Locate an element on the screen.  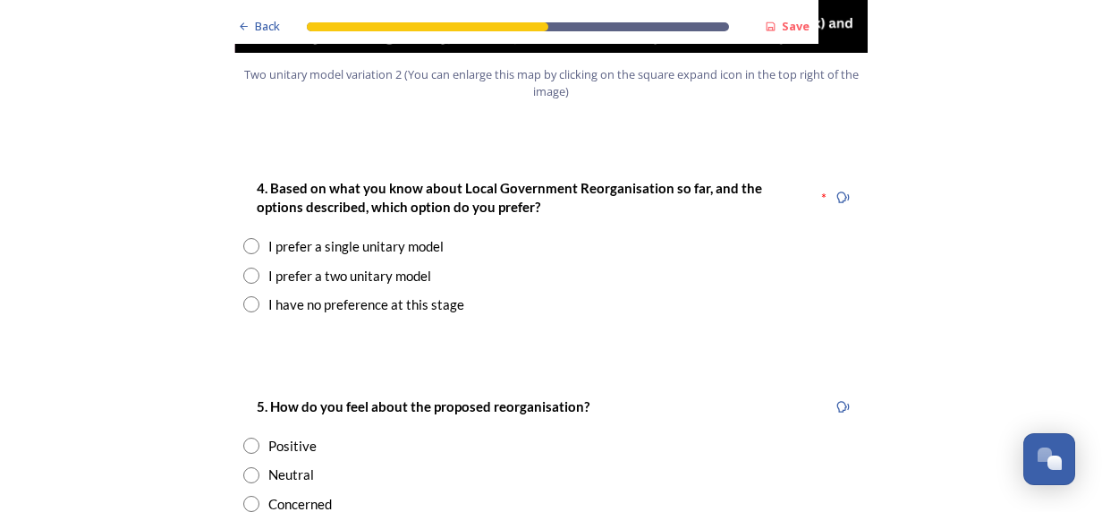
div: I have no preference at this stage is located at coordinates (366, 304).